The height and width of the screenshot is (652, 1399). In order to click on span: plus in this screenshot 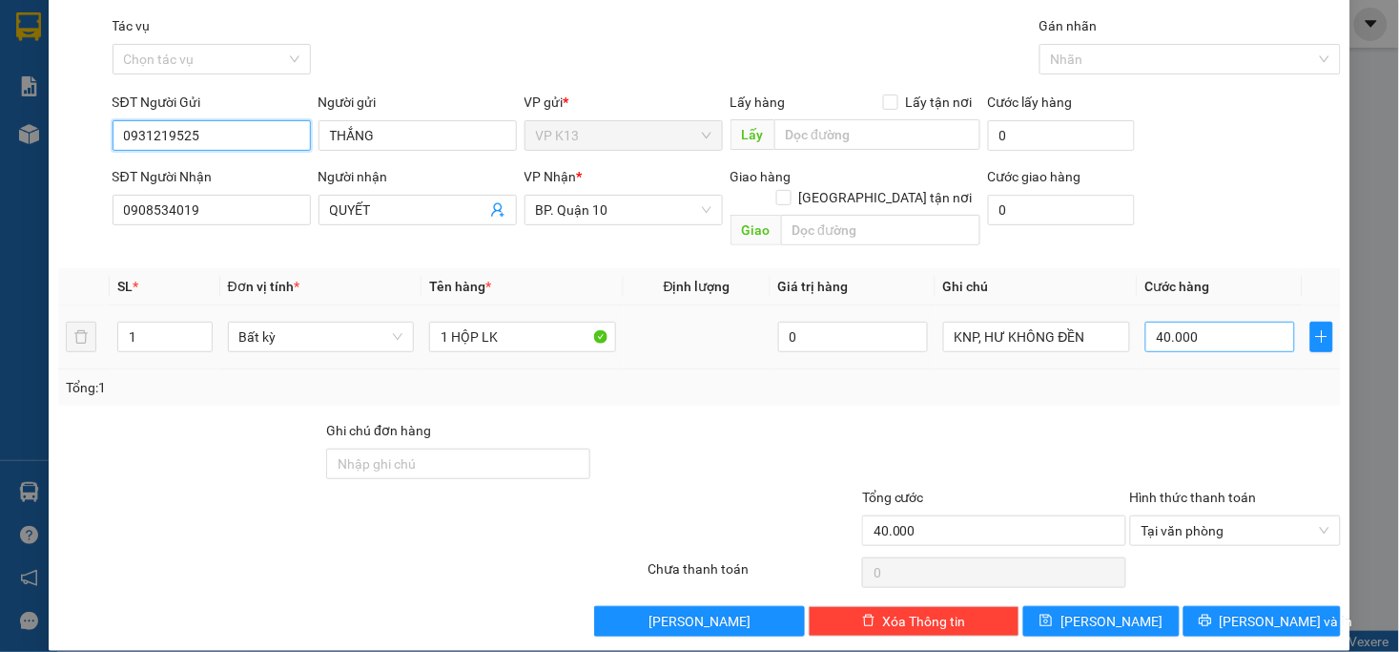, I will do `click(1322, 337)`.